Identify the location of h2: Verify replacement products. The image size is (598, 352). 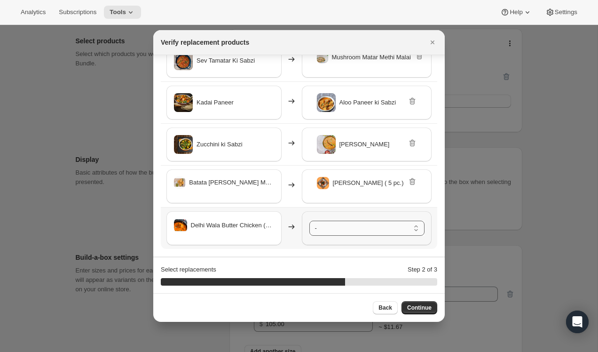
(205, 42).